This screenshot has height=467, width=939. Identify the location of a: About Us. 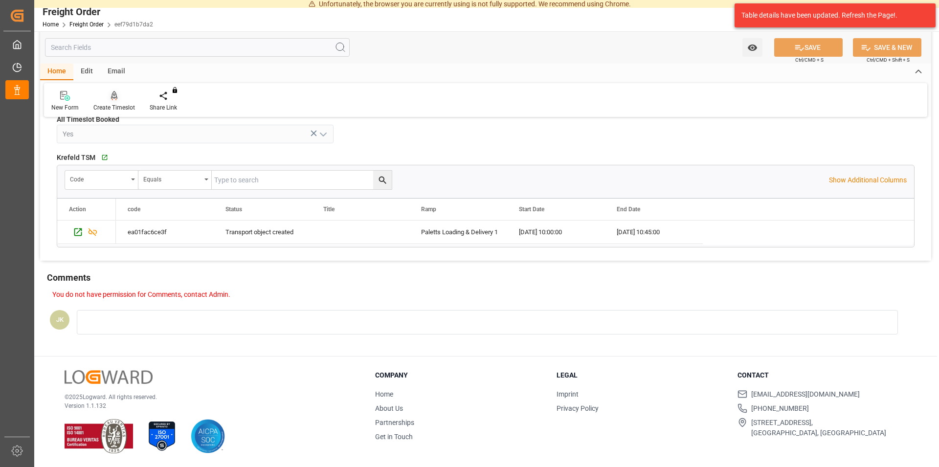
(389, 408).